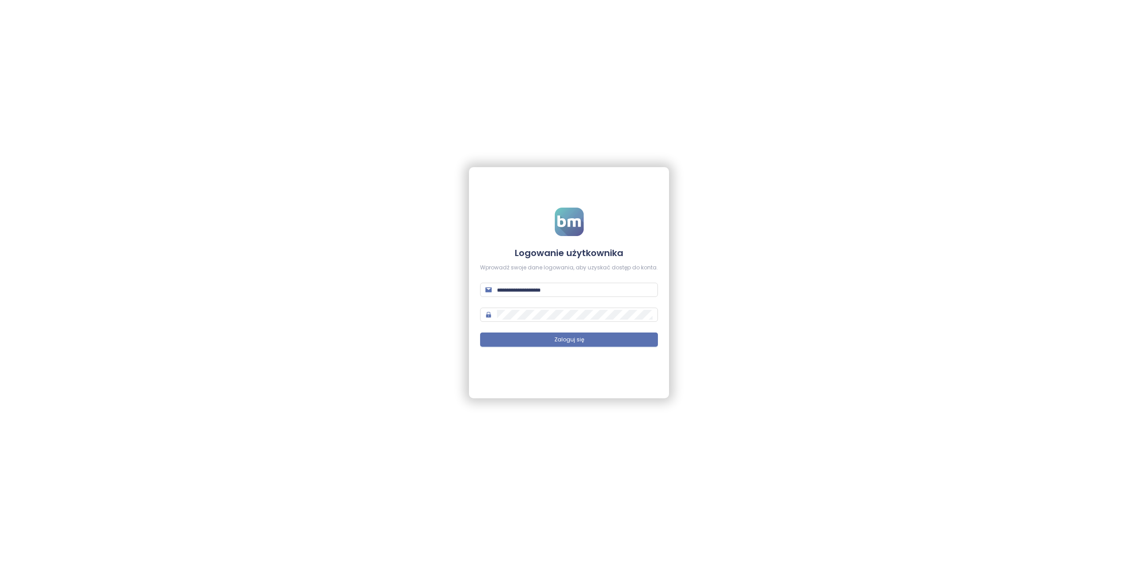 The image size is (1138, 565). Describe the element at coordinates (489, 290) in the screenshot. I see `span: mail` at that location.